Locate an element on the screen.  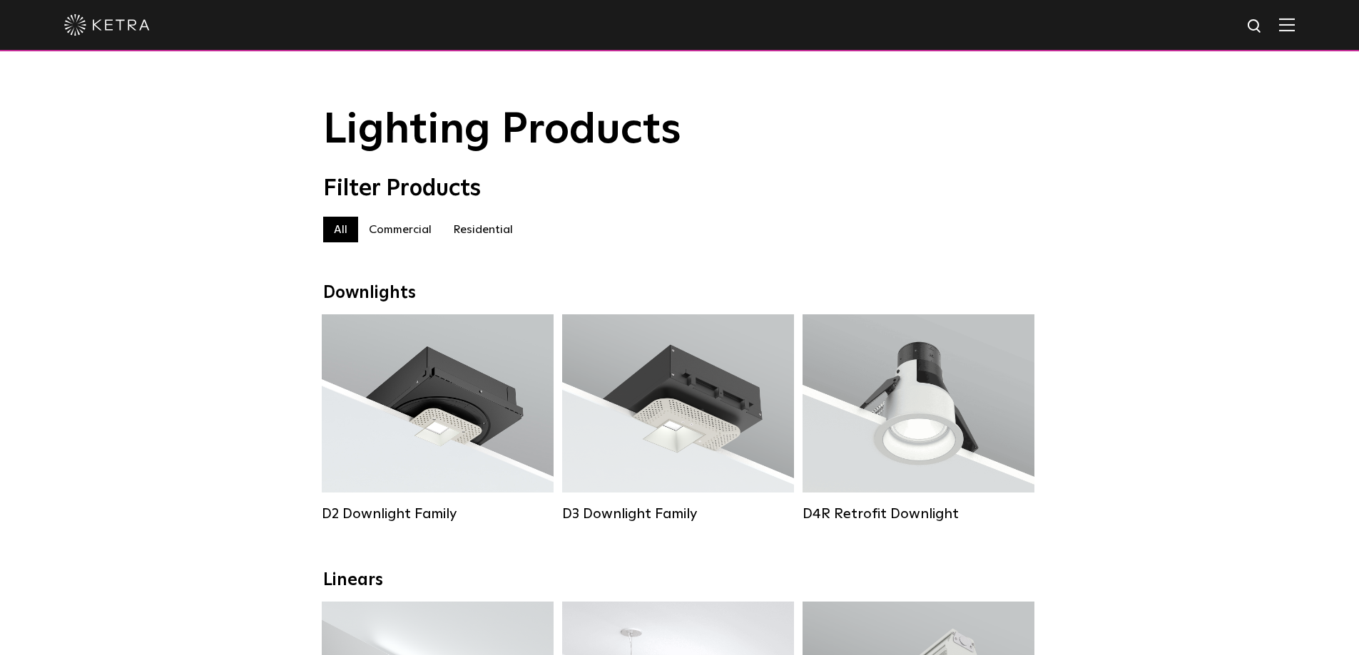
label: All is located at coordinates (340, 230).